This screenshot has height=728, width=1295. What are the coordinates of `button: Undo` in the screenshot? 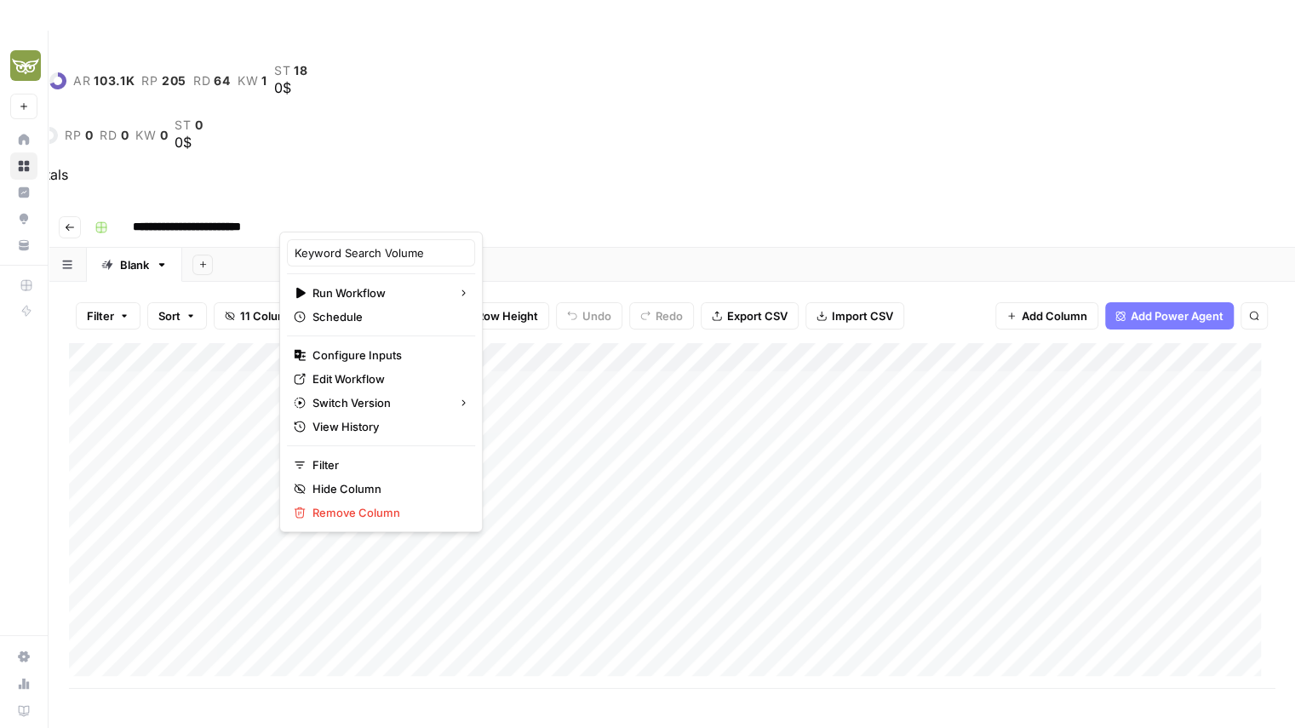 It's located at (589, 316).